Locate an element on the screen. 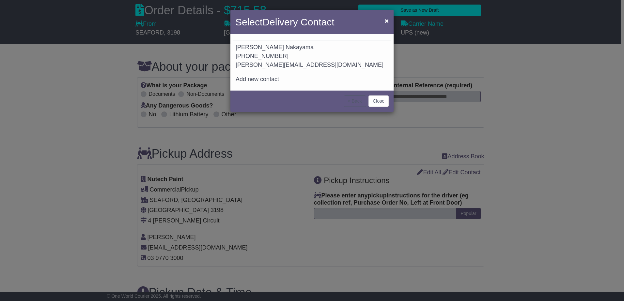  span: Nakayama is located at coordinates (299, 47).